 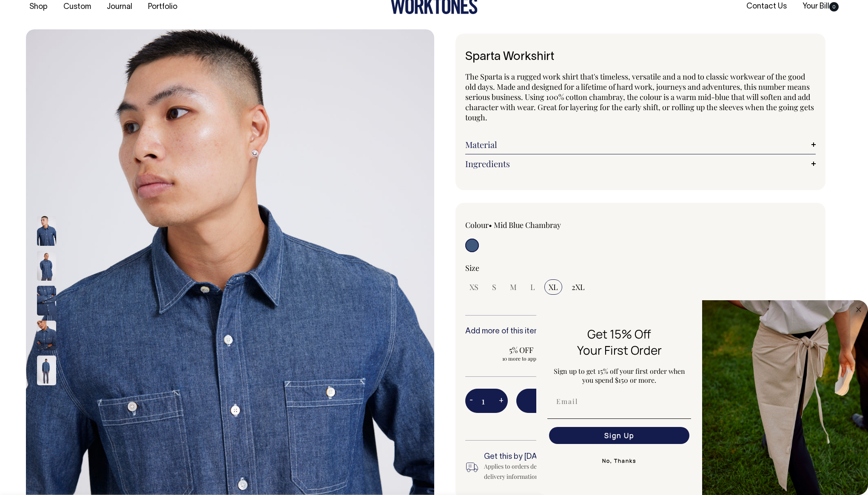 What do you see at coordinates (578, 287) in the screenshot?
I see `input: 2XL` at bounding box center [578, 287].